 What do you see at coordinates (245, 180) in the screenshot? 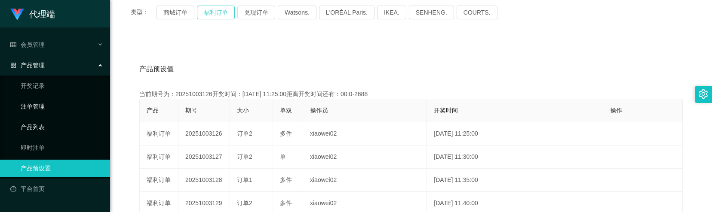
I see `span: 订单1` at bounding box center [245, 180].